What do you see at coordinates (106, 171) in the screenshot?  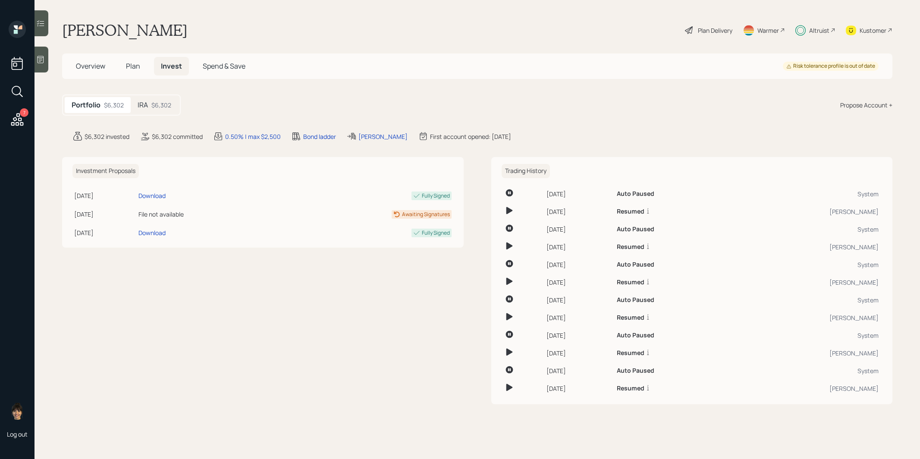 I see `h6: Investment Proposals` at bounding box center [106, 171].